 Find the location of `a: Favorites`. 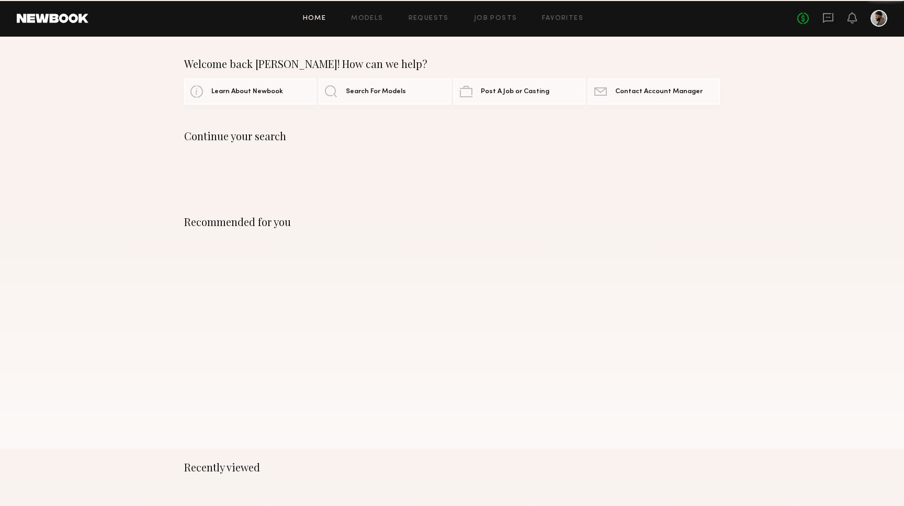

a: Favorites is located at coordinates (562, 18).